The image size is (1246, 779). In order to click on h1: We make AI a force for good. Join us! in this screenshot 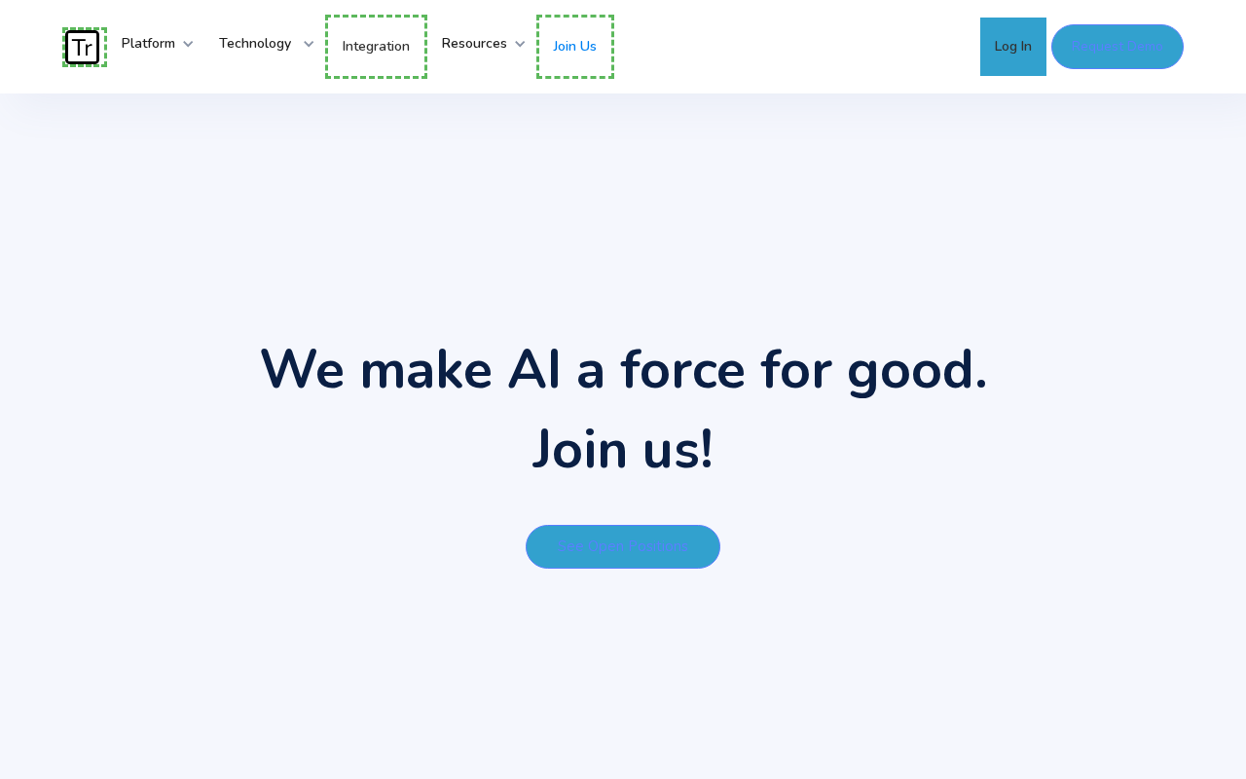, I will do `click(623, 410)`.